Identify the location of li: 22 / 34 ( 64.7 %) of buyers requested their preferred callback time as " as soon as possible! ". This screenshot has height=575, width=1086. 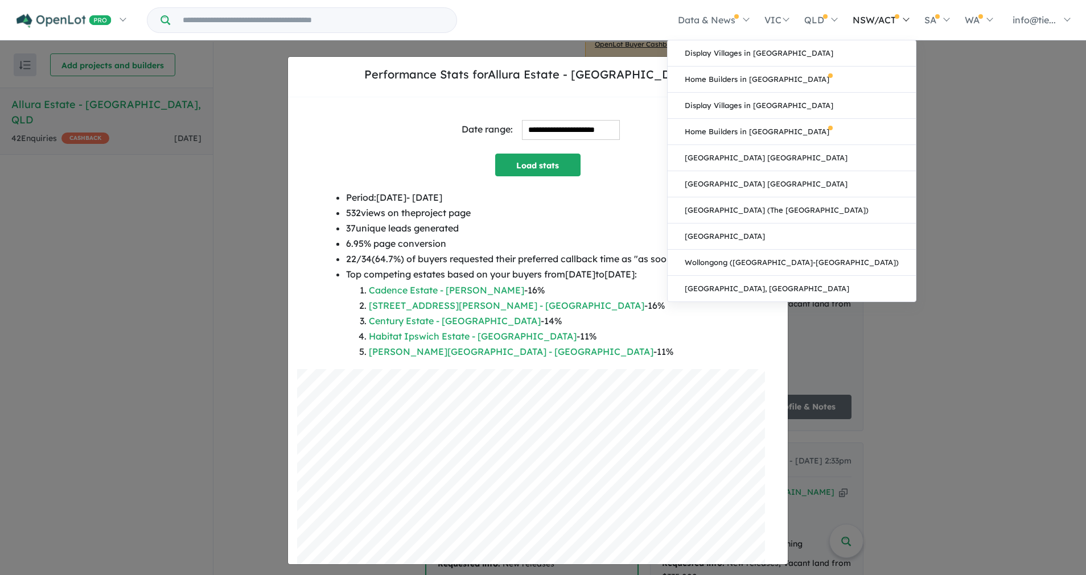
(537, 259).